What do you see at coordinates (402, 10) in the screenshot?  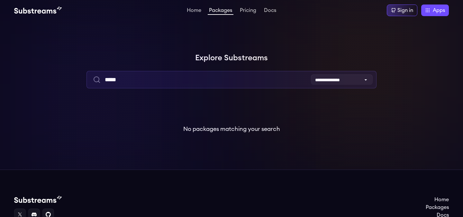 I see `a: Sign in` at bounding box center [402, 10].